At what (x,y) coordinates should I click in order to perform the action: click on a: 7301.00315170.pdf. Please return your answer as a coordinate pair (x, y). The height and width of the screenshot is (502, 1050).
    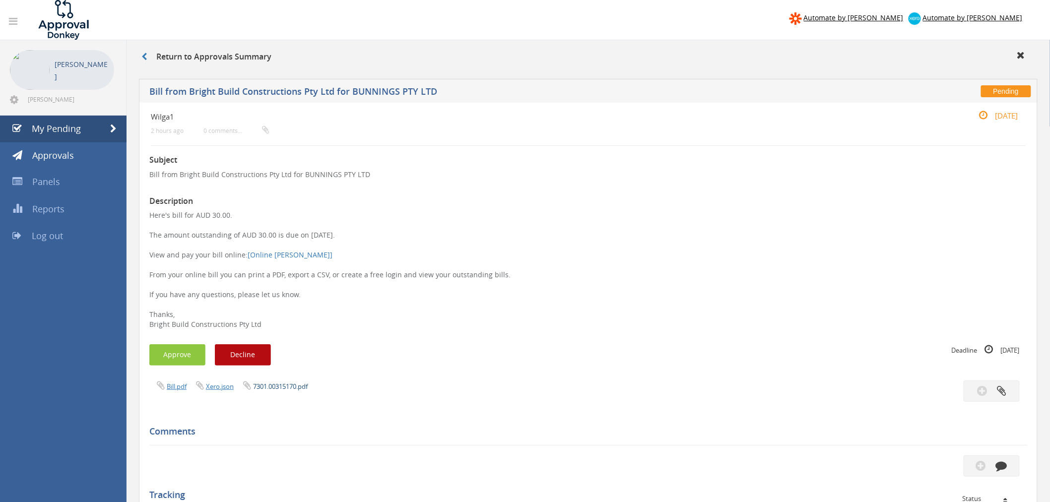
    Looking at the image, I should click on (280, 387).